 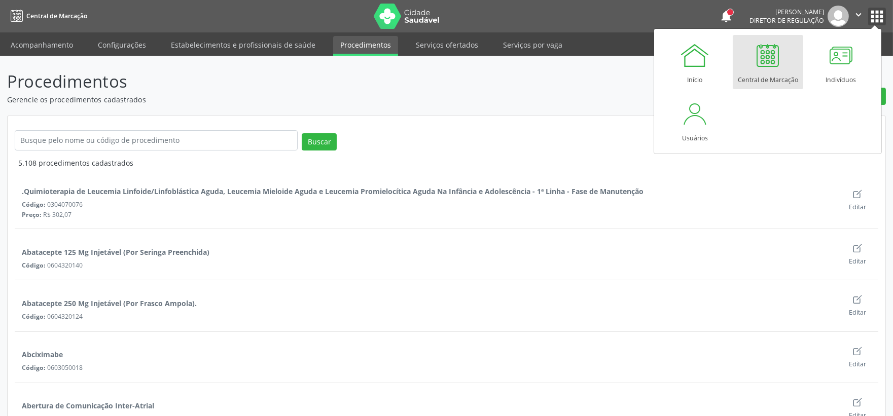 What do you see at coordinates (429, 316) in the screenshot?
I see `div: 0604320124` at bounding box center [429, 316].